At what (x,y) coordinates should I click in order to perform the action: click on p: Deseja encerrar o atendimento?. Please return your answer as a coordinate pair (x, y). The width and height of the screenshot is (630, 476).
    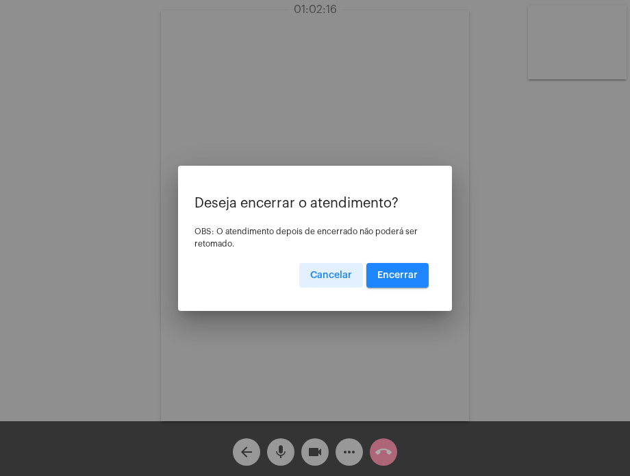
    Looking at the image, I should click on (315, 203).